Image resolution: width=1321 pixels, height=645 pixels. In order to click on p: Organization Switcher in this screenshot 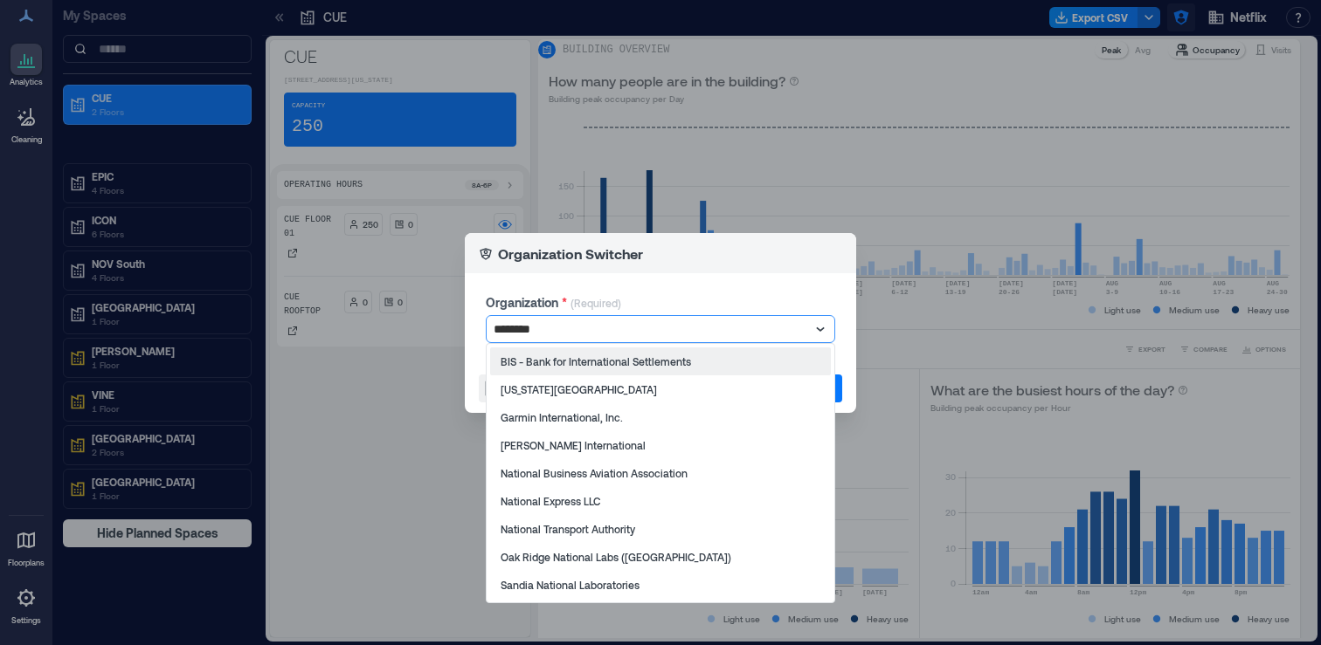, I will do `click(570, 254)`.